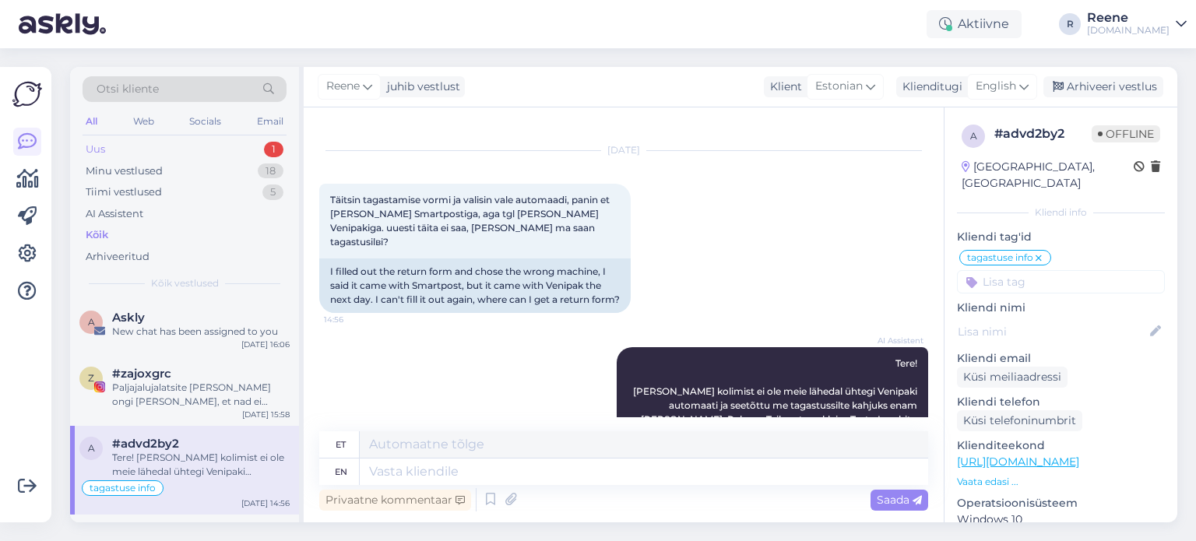 Image resolution: width=1196 pixels, height=541 pixels. Describe the element at coordinates (114, 214) in the screenshot. I see `div: AI Assistent` at that location.